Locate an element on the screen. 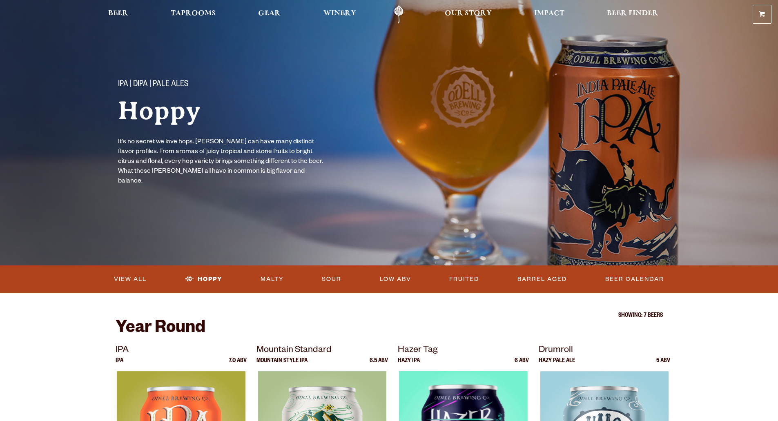 The image size is (778, 421). h1: Hoppy is located at coordinates (245, 111).